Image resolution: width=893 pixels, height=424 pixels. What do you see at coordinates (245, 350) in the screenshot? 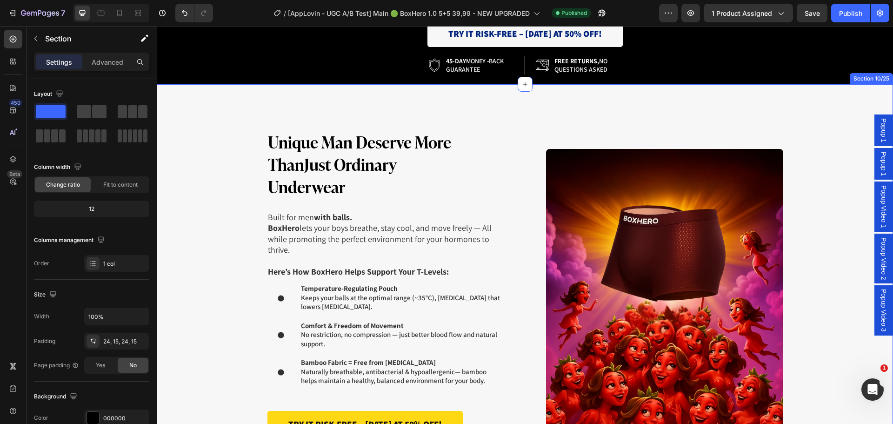
I see `p: Naturally breathable, antibacterial & hypoallergenic— bamboo helps maintain a healthy, balanced e...` at bounding box center [245, 350].